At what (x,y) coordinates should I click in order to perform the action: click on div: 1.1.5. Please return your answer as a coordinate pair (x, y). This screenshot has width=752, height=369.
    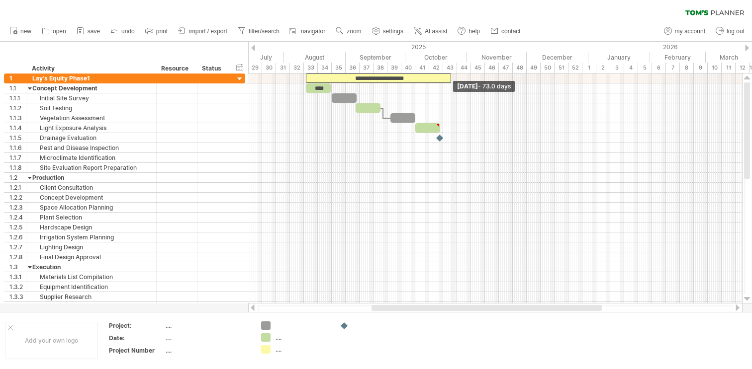
    Looking at the image, I should click on (18, 138).